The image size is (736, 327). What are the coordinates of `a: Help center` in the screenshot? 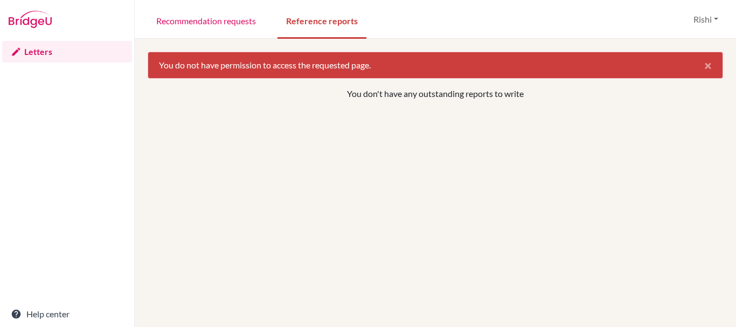 It's located at (67, 314).